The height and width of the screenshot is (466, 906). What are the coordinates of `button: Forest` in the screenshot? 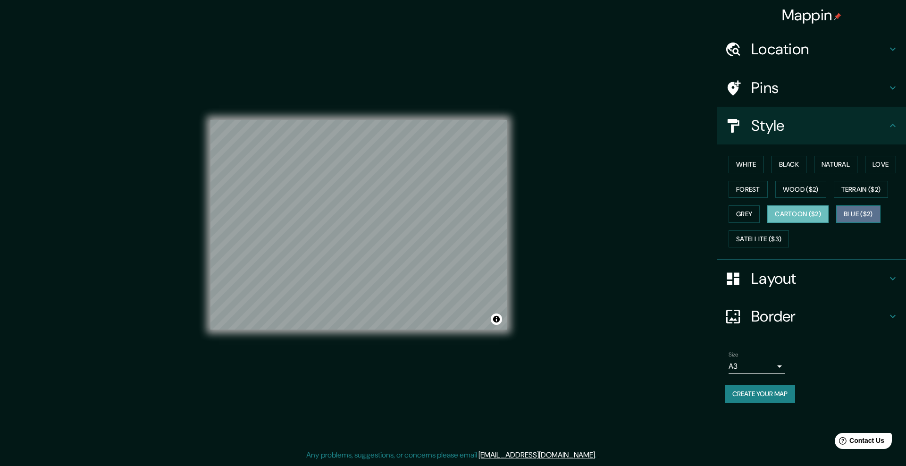 It's located at (748, 189).